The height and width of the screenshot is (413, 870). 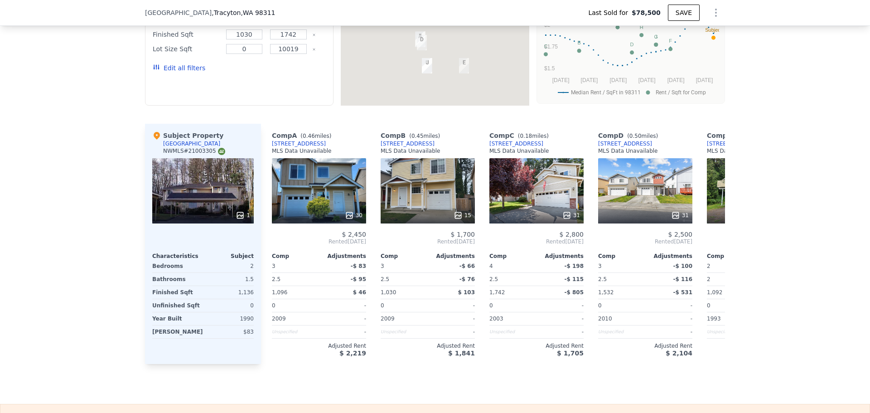 I want to click on span: $ 2,500, so click(x=680, y=234).